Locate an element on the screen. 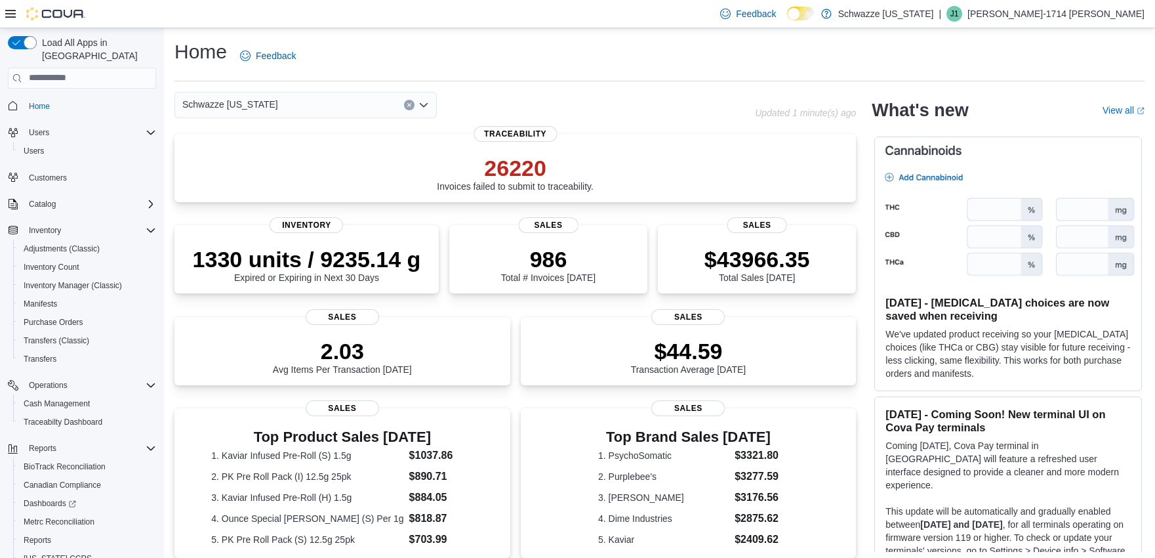 This screenshot has width=1155, height=558. button: Metrc Reconciliation is located at coordinates (87, 521).